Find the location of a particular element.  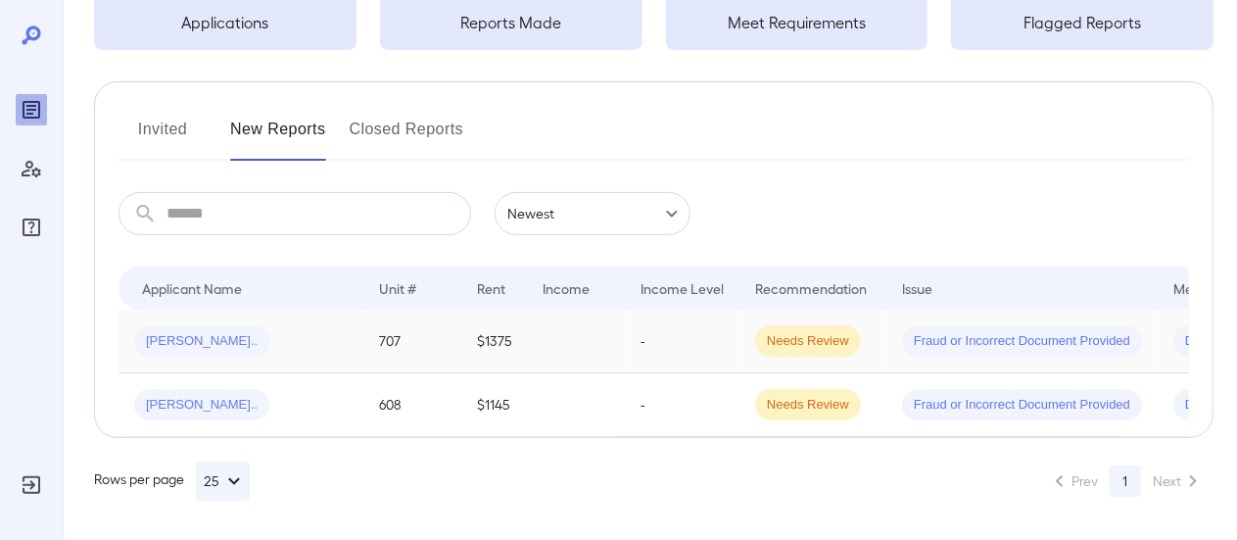

div: Applicant Name is located at coordinates (192, 288).